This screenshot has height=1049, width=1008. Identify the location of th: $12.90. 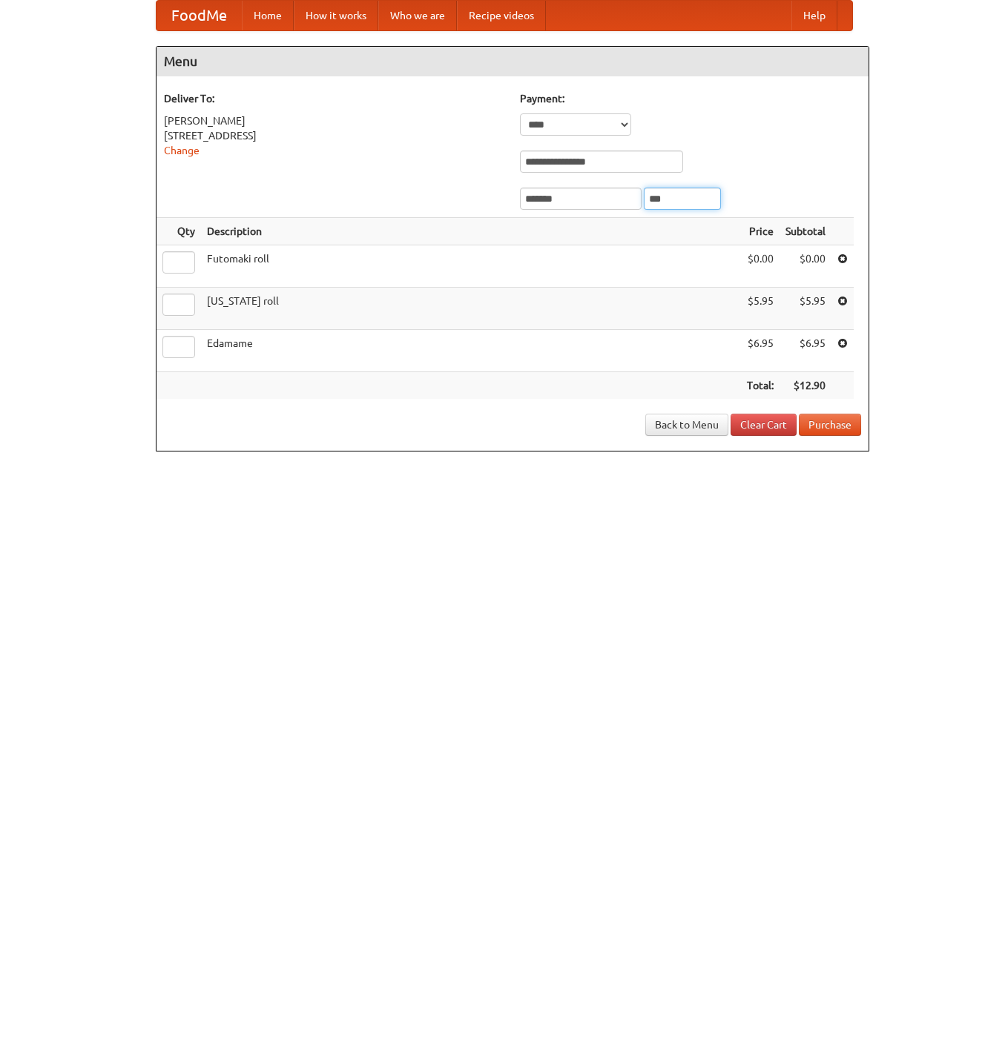
(805, 386).